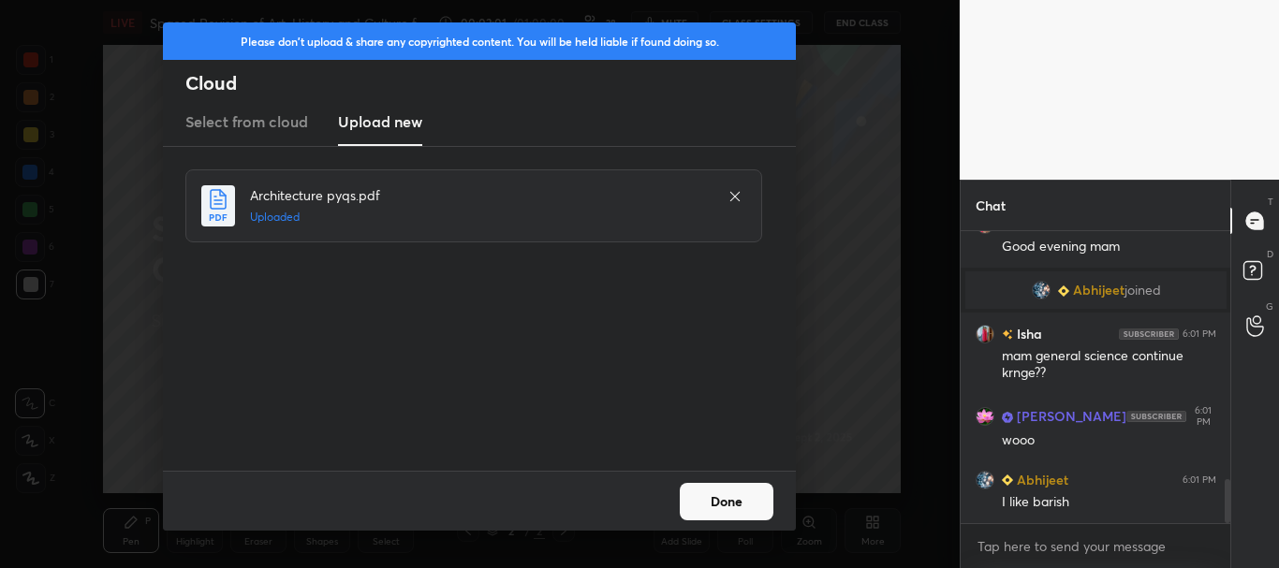  What do you see at coordinates (1027, 333) in the screenshot?
I see `h6: Isha` at bounding box center [1027, 333].